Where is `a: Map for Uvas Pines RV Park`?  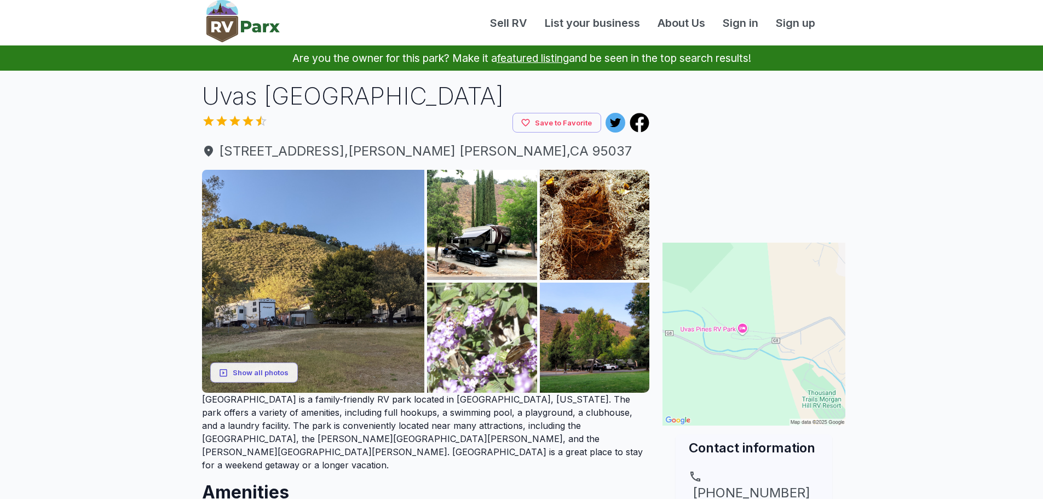 a: Map for Uvas Pines RV Park is located at coordinates (754, 334).